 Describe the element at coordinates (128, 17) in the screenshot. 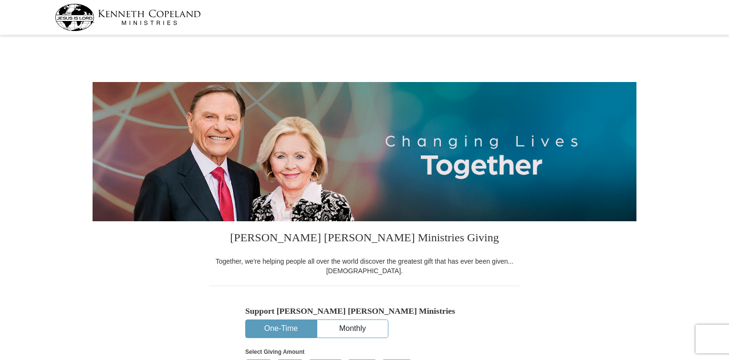

I see `img: kcm-header-logo.svg` at that location.